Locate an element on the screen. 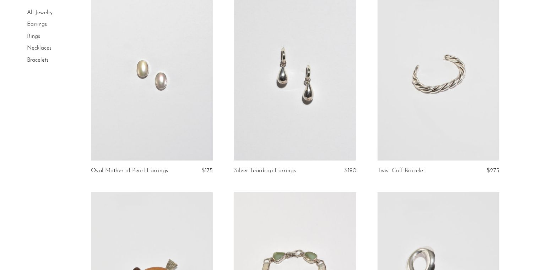  a: Silver Teardrop Earrings is located at coordinates (265, 171).